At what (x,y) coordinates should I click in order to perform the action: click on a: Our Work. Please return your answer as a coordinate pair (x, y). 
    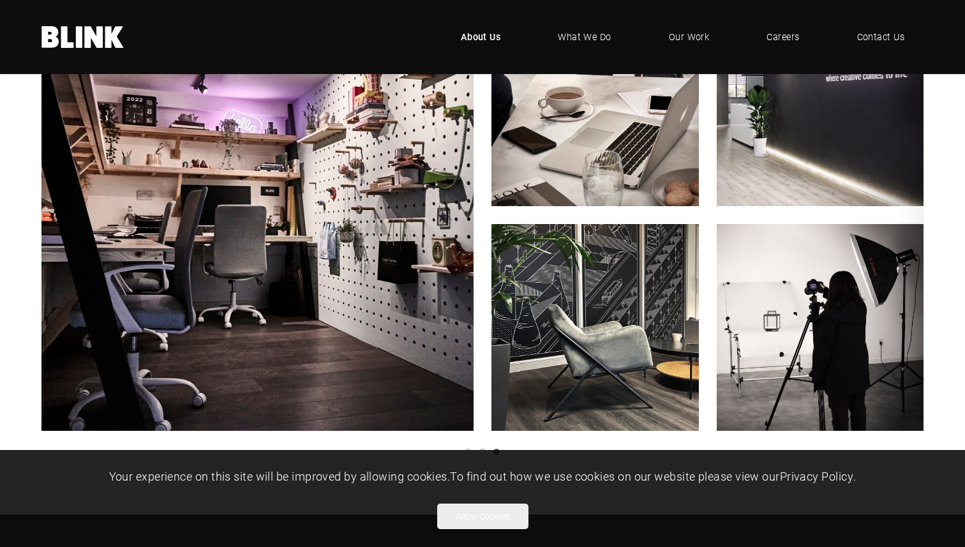
    Looking at the image, I should click on (689, 37).